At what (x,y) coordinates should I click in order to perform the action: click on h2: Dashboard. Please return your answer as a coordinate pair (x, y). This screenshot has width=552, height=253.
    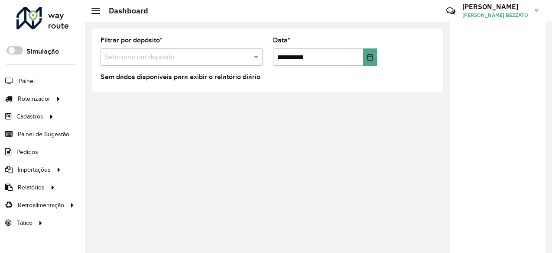
    Looking at the image, I should click on (124, 11).